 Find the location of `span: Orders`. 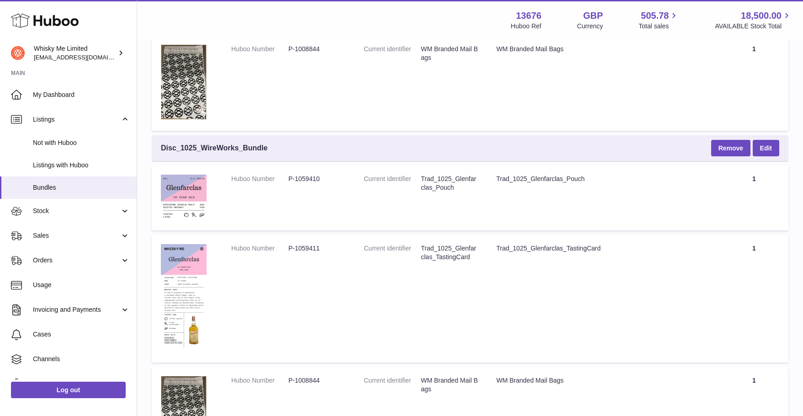

span: Orders is located at coordinates (76, 260).